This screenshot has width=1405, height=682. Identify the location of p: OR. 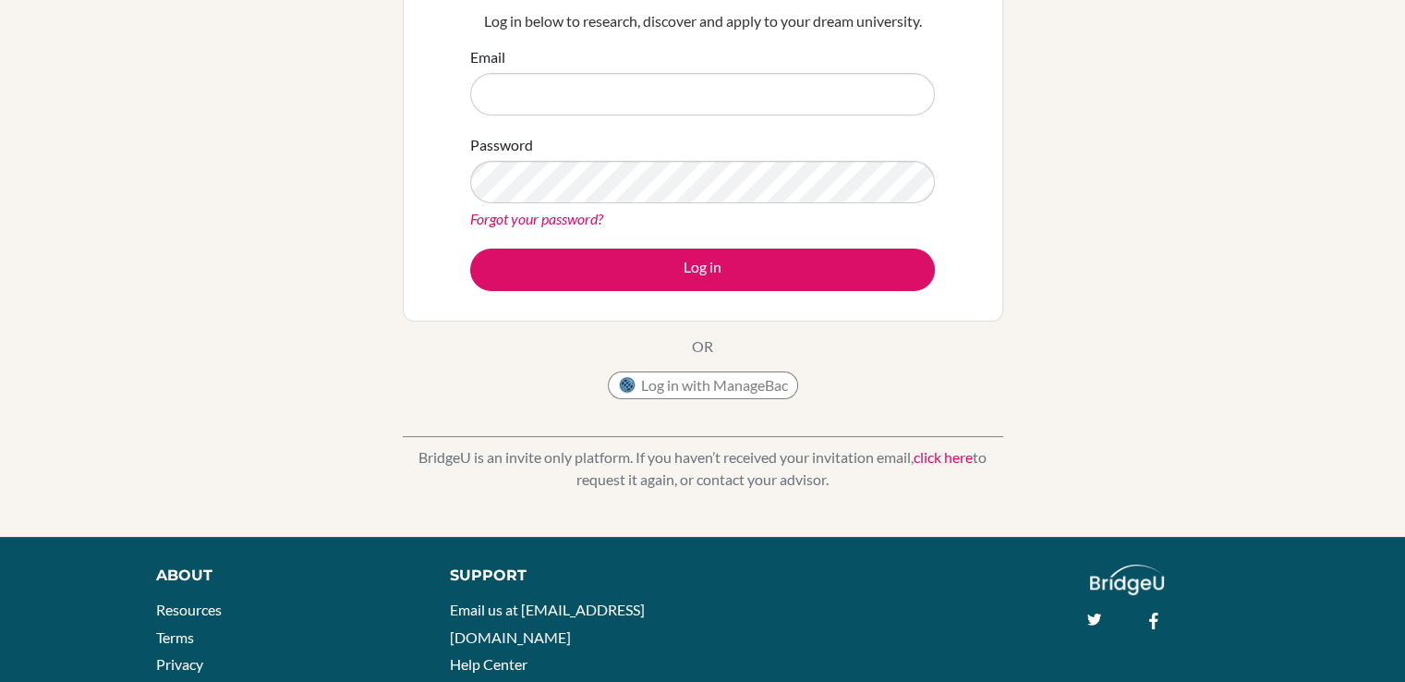
(702, 346).